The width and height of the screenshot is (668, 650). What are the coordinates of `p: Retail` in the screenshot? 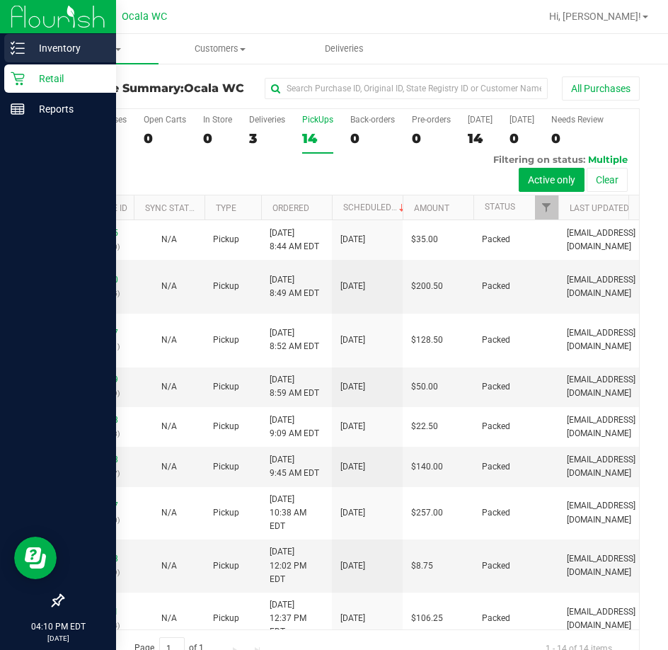 It's located at (67, 79).